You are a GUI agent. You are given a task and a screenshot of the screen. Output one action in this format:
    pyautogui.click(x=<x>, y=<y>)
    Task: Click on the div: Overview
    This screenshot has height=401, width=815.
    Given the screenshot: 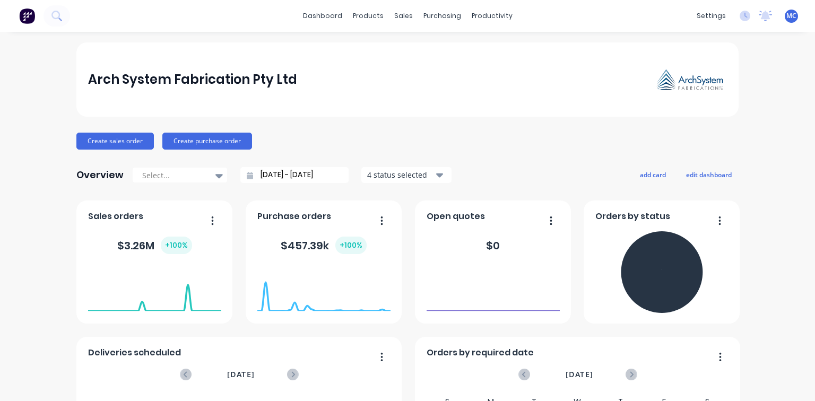 What is the action you would take?
    pyautogui.click(x=100, y=175)
    